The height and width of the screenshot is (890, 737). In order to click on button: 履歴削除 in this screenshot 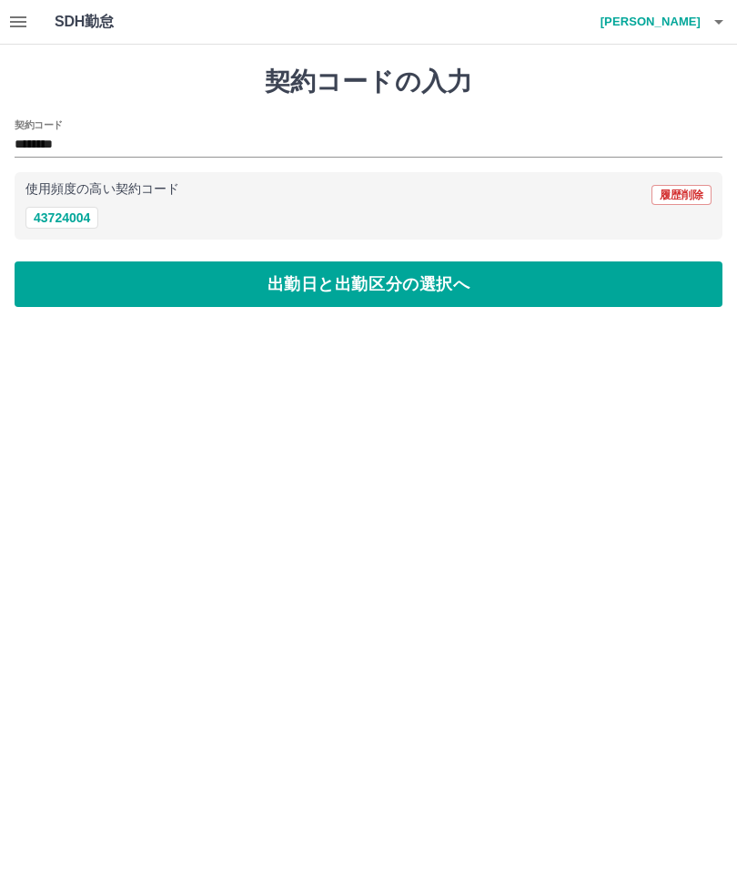, I will do `click(682, 195)`.